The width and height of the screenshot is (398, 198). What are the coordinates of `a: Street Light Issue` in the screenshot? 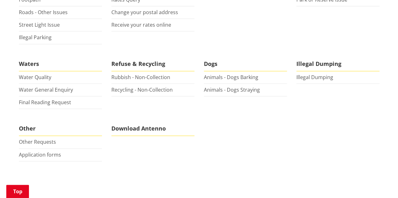 It's located at (39, 25).